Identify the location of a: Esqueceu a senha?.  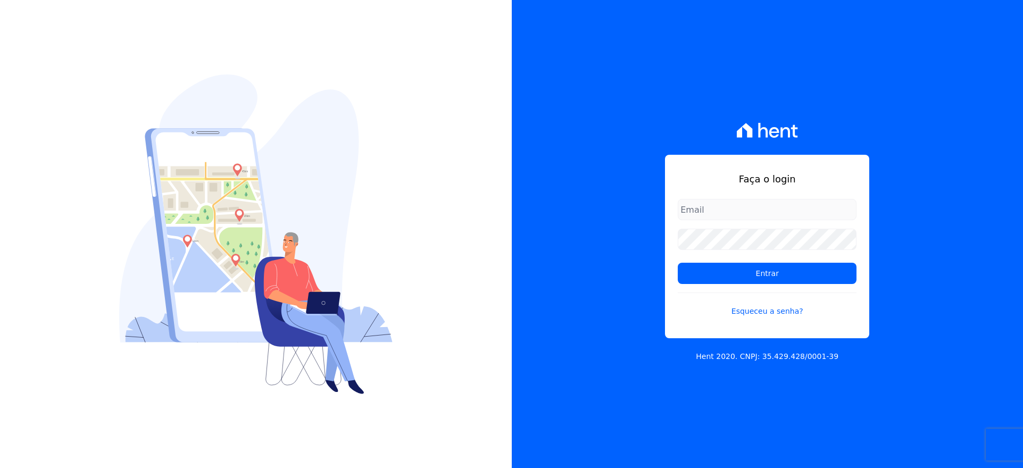
(767, 305).